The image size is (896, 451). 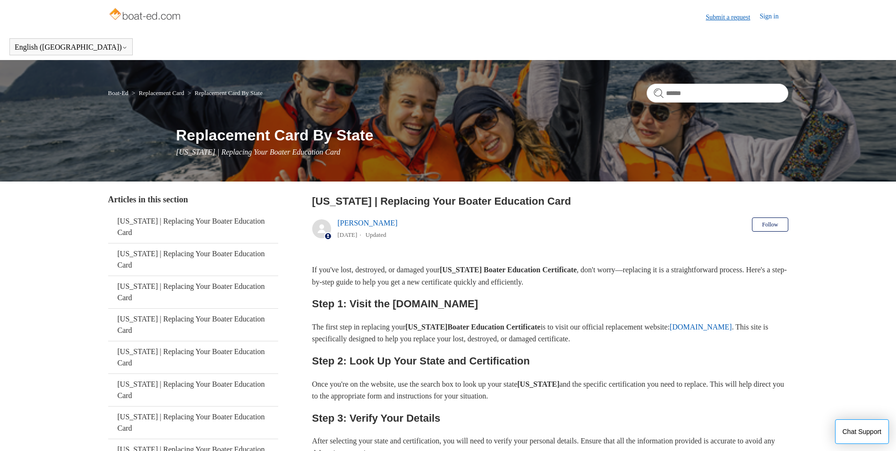 I want to click on p: If you've lost, destroyed, or damaged your , don't worry—replacing it is a straightforward proces..., so click(x=550, y=275).